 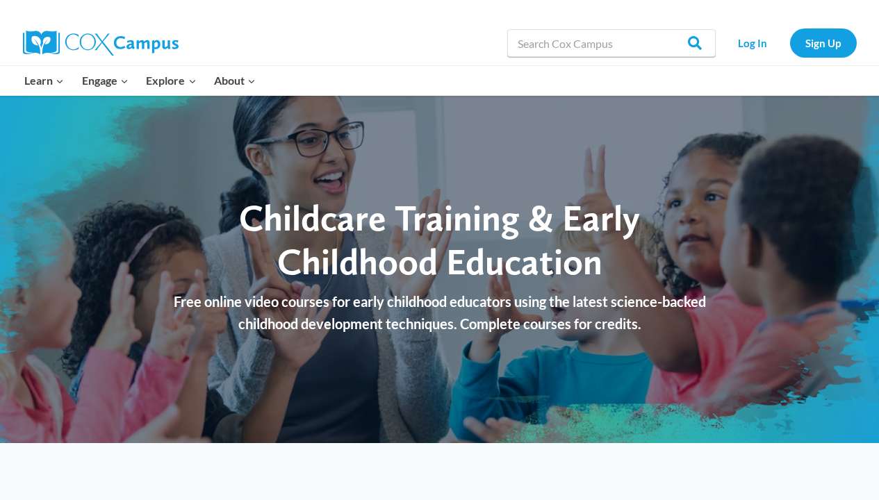 I want to click on img: Cox Campus, so click(x=101, y=43).